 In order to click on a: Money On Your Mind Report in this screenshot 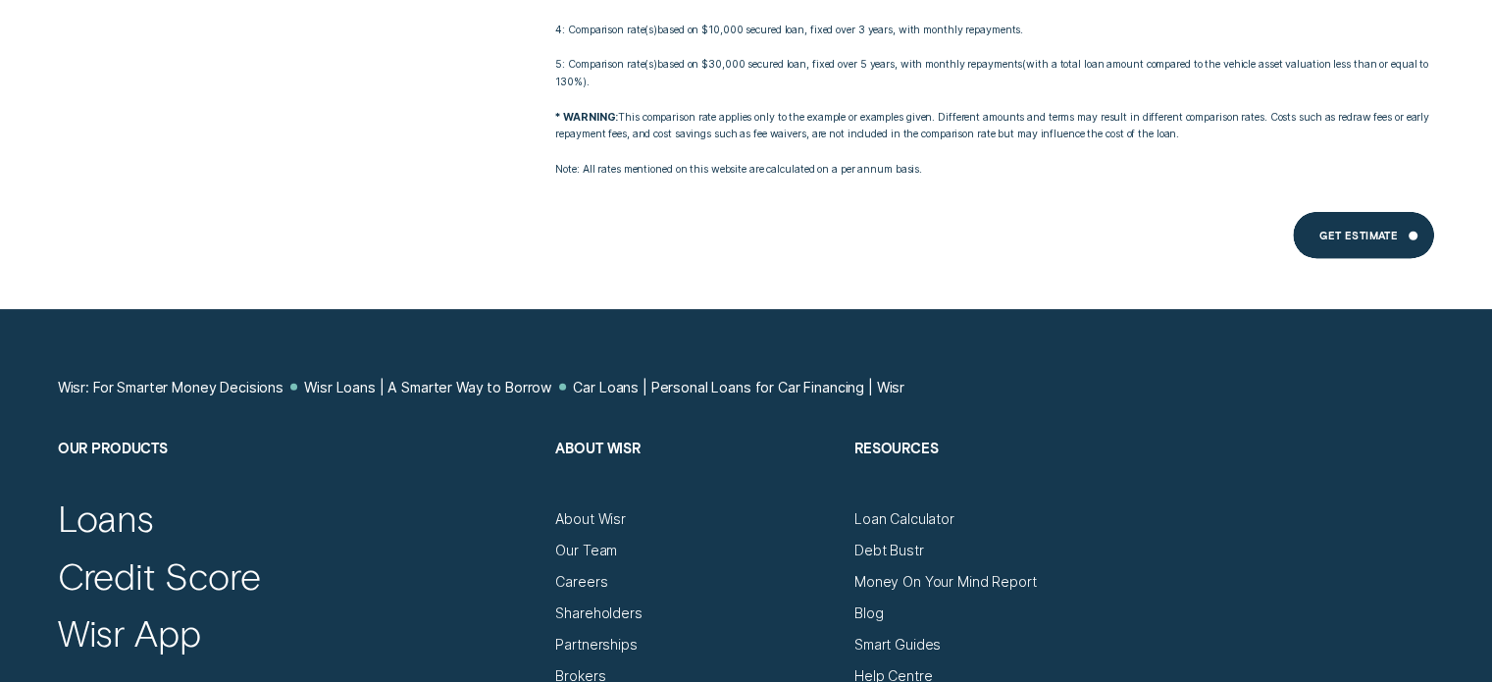, I will do `click(945, 582)`.